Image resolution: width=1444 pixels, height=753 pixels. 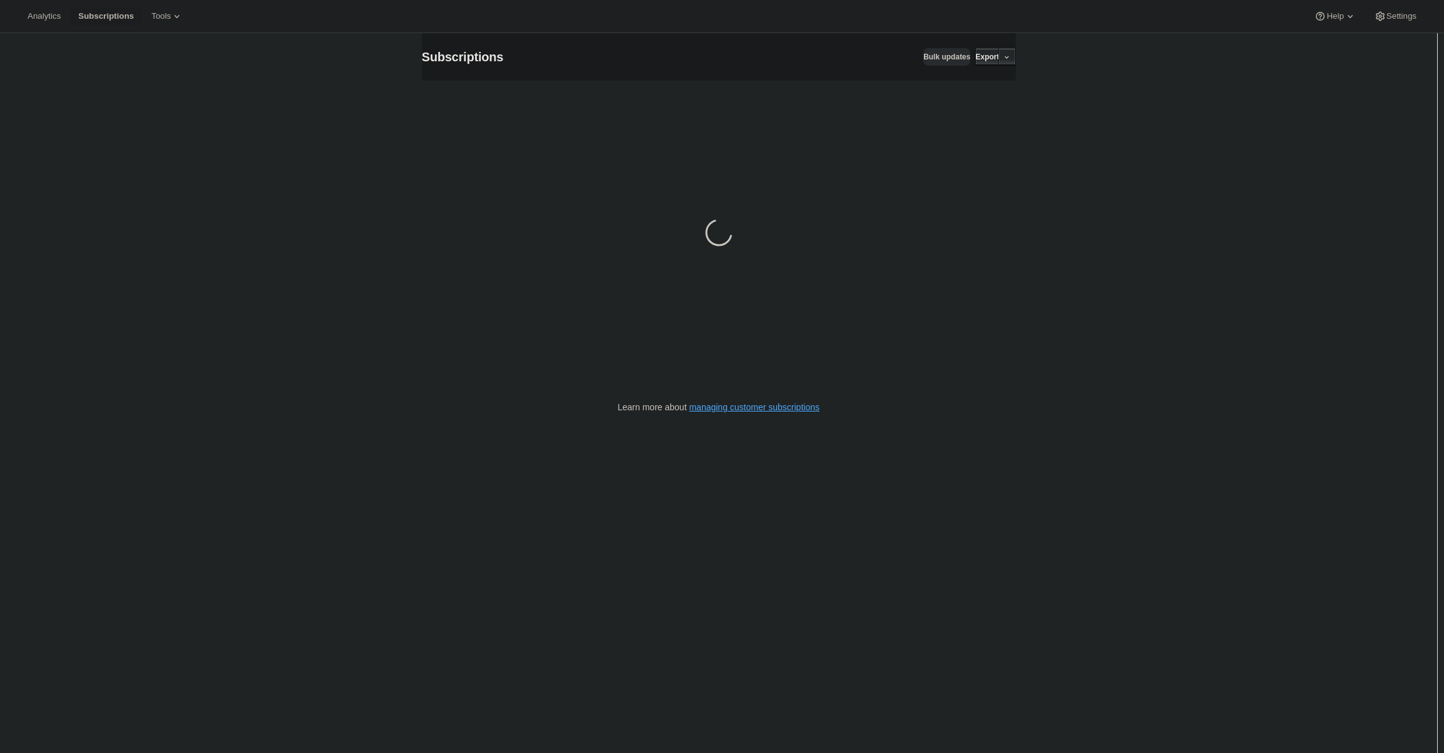 I want to click on button: Export, so click(x=987, y=57).